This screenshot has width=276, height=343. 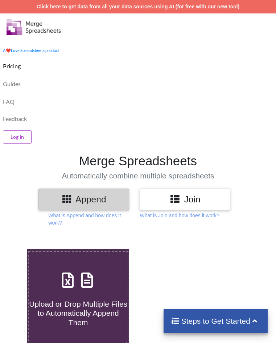 I want to click on p: What is Append and how does it work?, so click(x=89, y=219).